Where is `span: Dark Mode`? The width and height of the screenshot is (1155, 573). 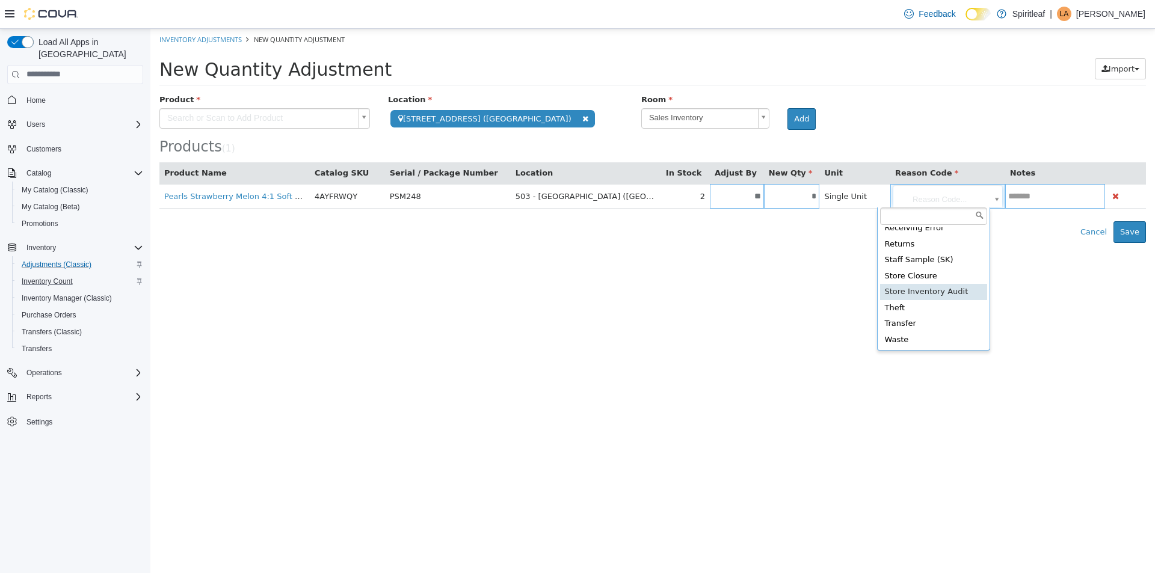 span: Dark Mode is located at coordinates (965, 20).